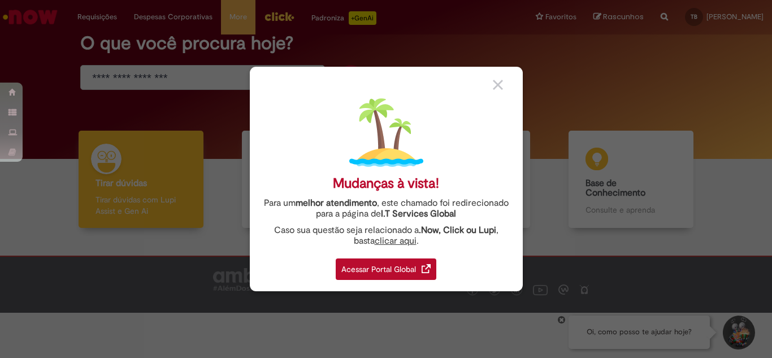 The width and height of the screenshot is (772, 358). I want to click on div: Acessar Portal Global, so click(386, 269).